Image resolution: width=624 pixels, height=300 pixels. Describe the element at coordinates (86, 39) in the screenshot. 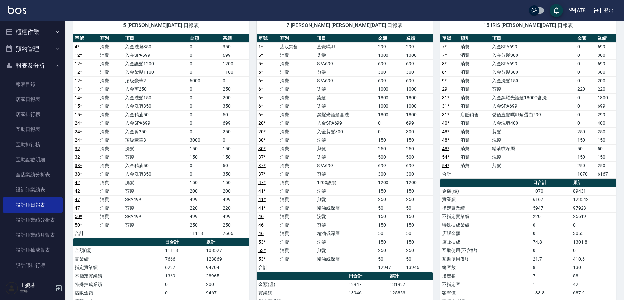

I see `th: 單號` at that location.